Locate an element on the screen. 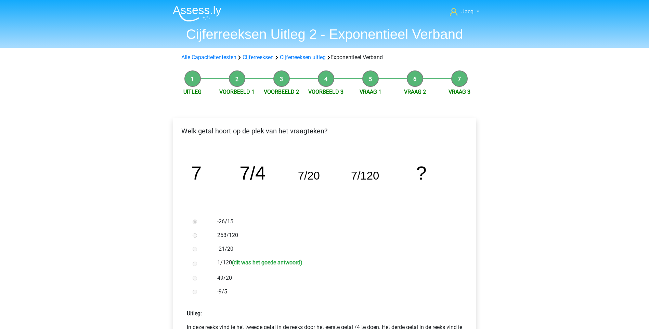 The image size is (649, 329). a: Voorbeeld 1 is located at coordinates (237, 92).